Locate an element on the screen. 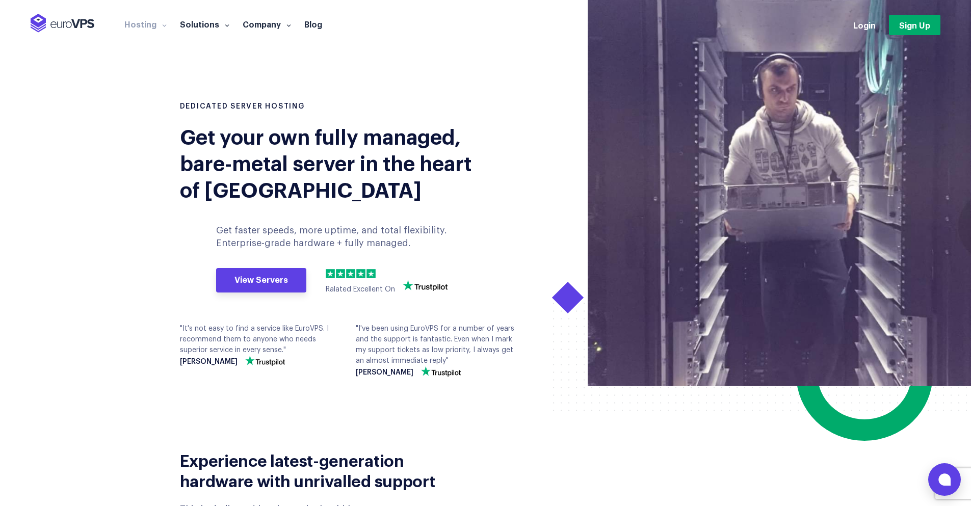 This screenshot has height=506, width=971. h2: Experience latest-generation hardware with unrivalled support is located at coordinates (329, 470).